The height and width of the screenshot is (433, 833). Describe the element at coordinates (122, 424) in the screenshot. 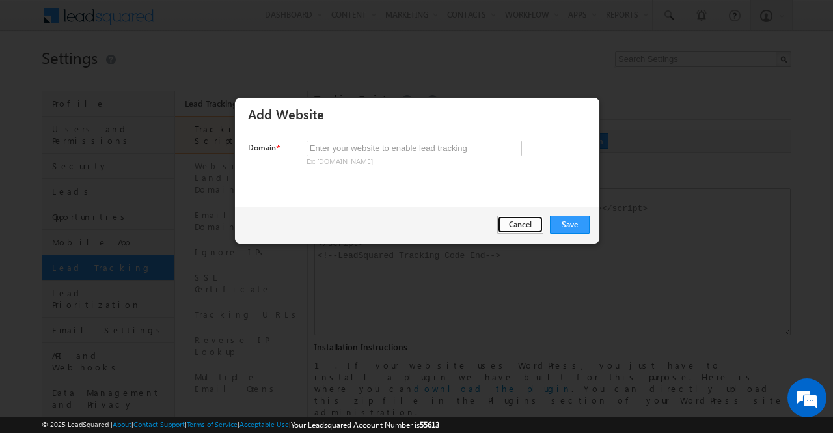

I see `a: About` at that location.